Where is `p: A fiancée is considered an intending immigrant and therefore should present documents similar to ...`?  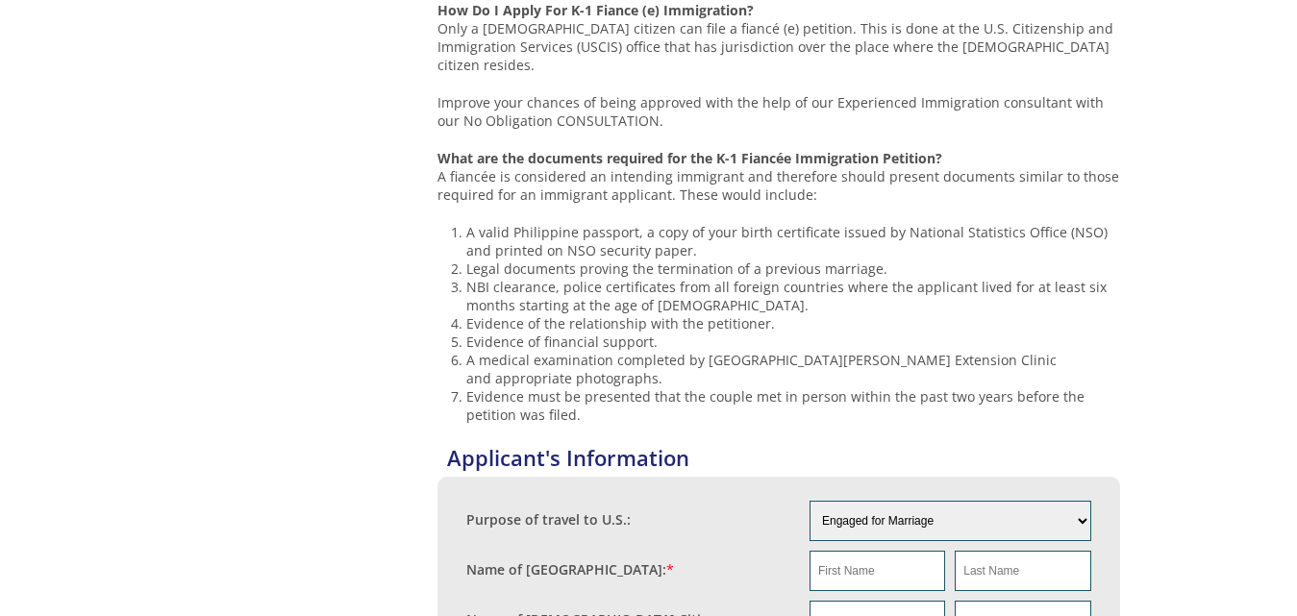 p: A fiancée is considered an intending immigrant and therefore should present documents similar to ... is located at coordinates (779, 176).